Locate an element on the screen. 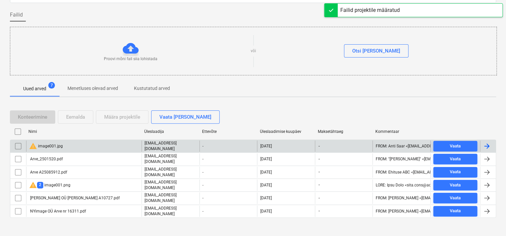 This screenshot has height=236, width=506. div: Arve_2501520.pdf is located at coordinates (46, 159).